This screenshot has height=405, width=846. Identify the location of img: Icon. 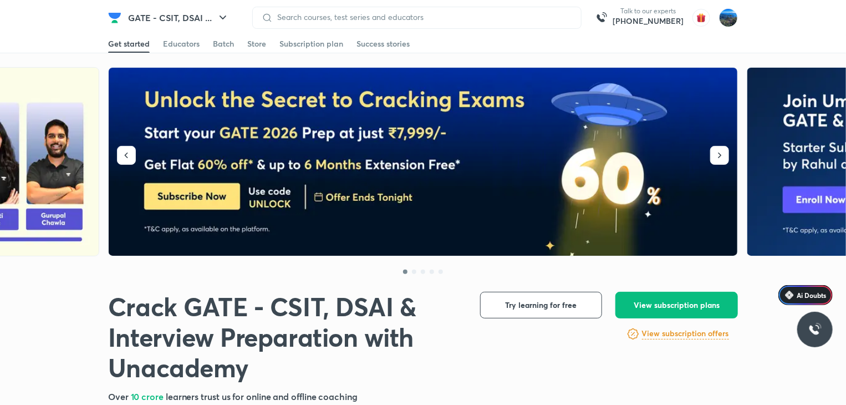
(789, 295).